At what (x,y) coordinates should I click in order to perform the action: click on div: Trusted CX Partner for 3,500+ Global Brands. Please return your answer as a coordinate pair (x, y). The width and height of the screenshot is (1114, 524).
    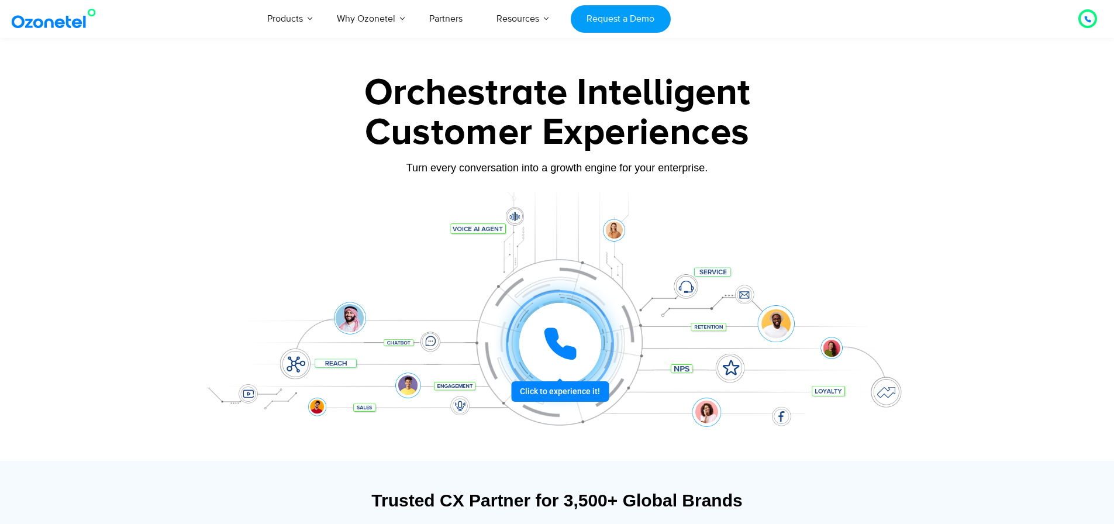
    Looking at the image, I should click on (557, 500).